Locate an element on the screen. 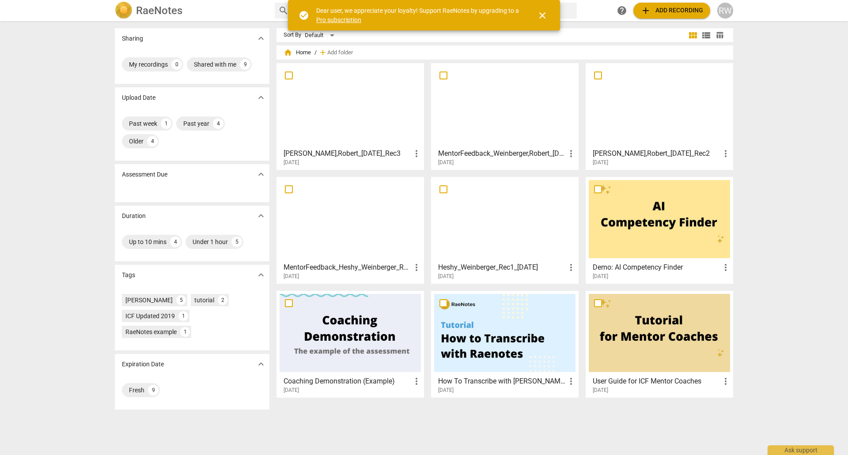 The height and width of the screenshot is (455, 848). h3: Heshy_Weinberger_Rec1_22Apr2025 is located at coordinates (502, 268).